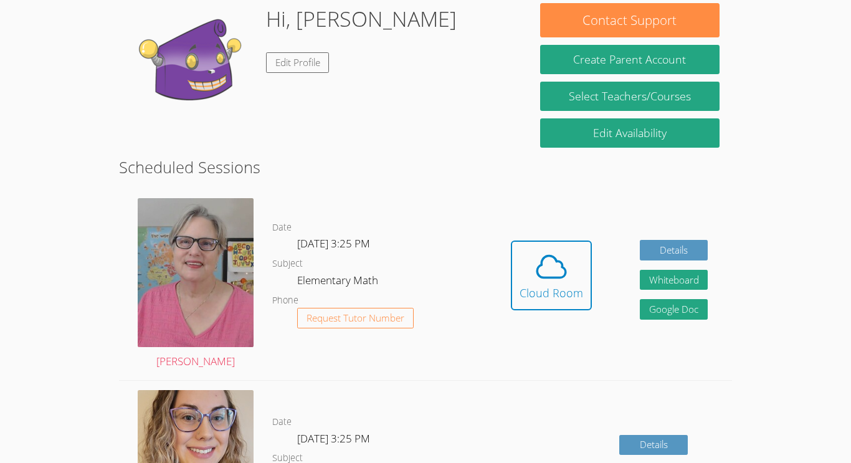 The width and height of the screenshot is (851, 463). Describe the element at coordinates (194, 65) in the screenshot. I see `img: default.png` at that location.